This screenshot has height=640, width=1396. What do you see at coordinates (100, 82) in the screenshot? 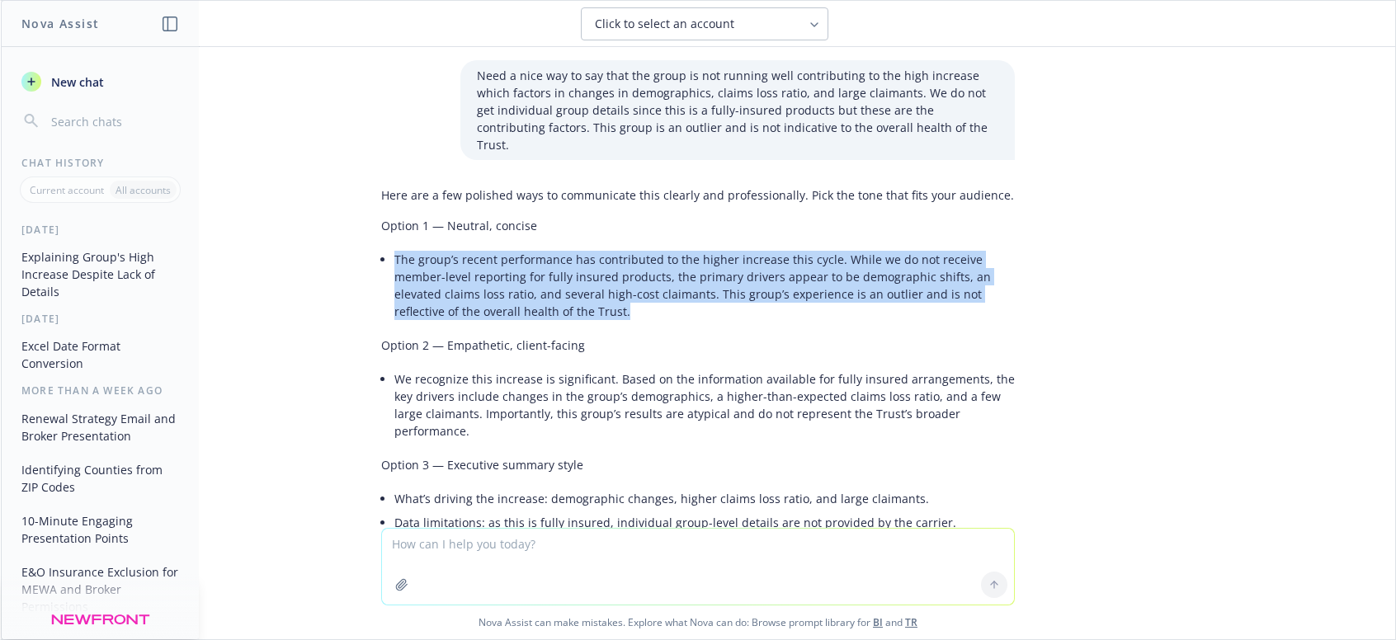
I see `button: New chat` at bounding box center [100, 82].